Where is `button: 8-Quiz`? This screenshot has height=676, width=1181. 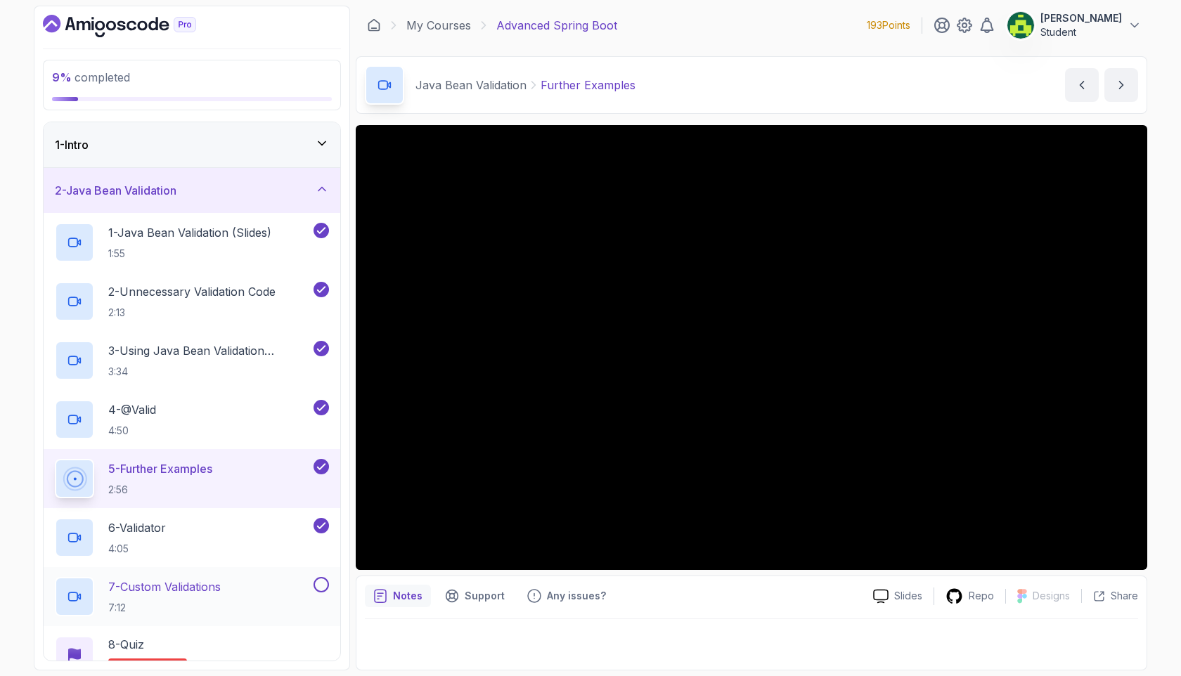 button: 8-Quiz is located at coordinates (192, 656).